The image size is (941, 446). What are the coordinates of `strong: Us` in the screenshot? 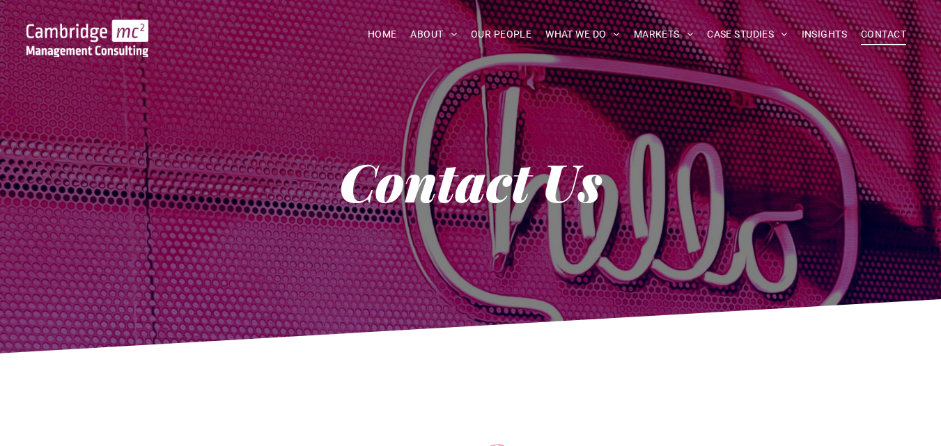 It's located at (572, 181).